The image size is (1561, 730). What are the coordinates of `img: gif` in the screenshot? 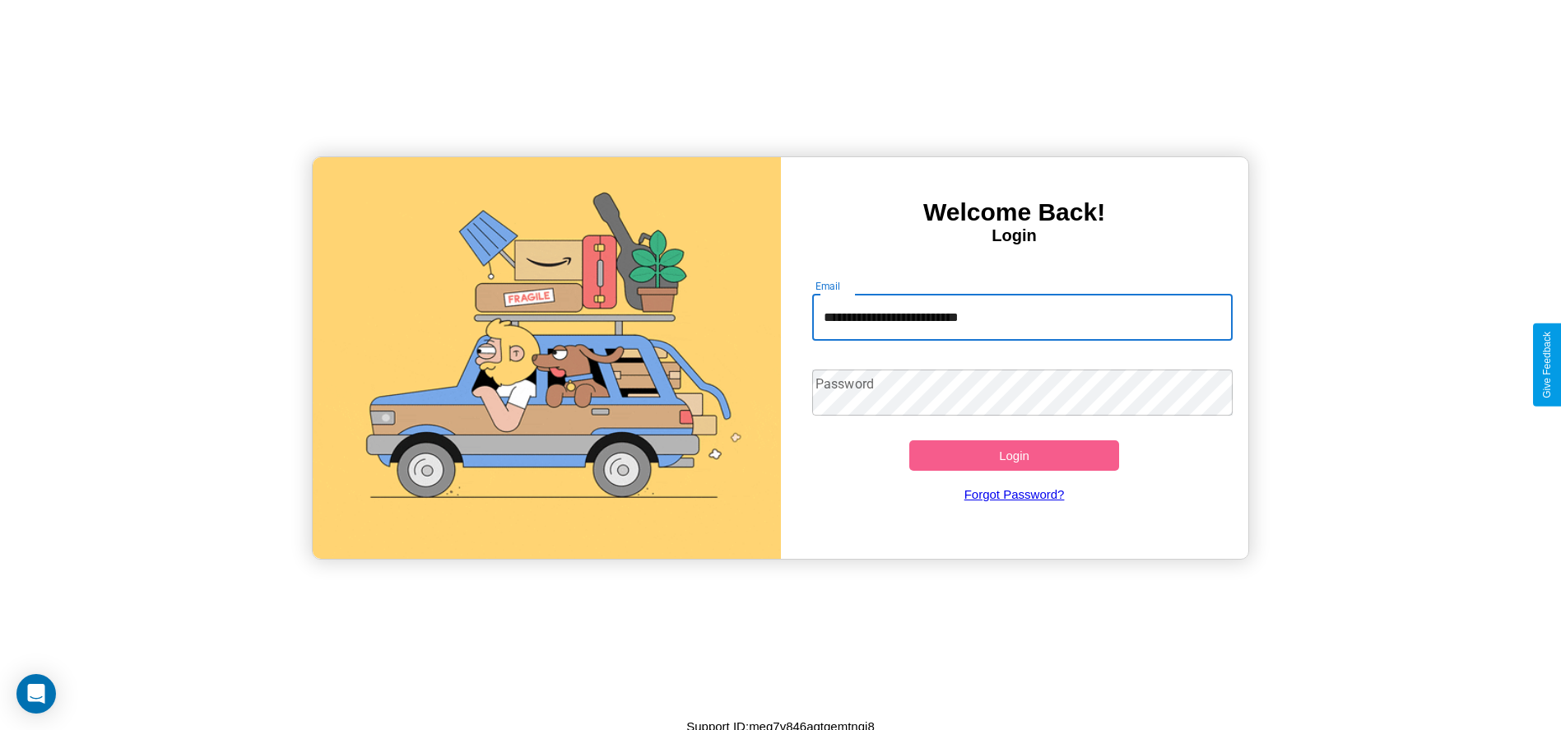 It's located at (547, 358).